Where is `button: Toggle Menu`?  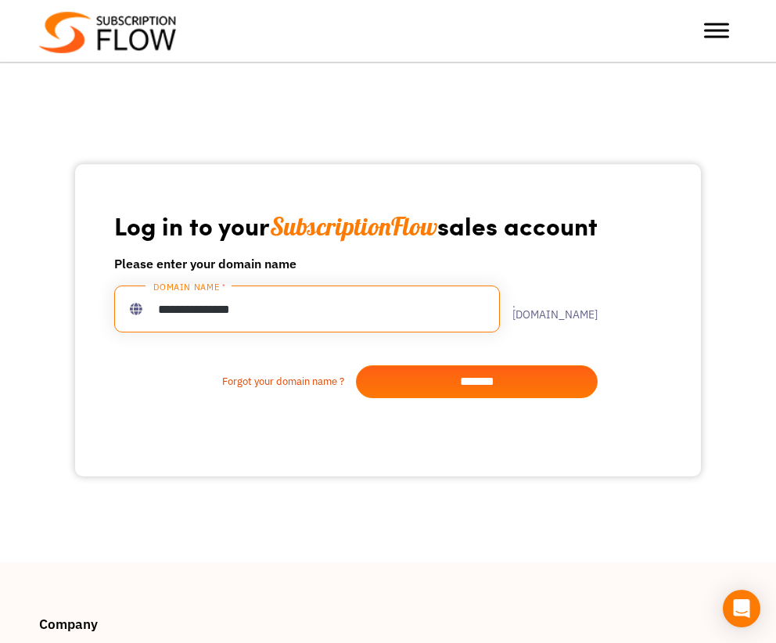
button: Toggle Menu is located at coordinates (717, 31).